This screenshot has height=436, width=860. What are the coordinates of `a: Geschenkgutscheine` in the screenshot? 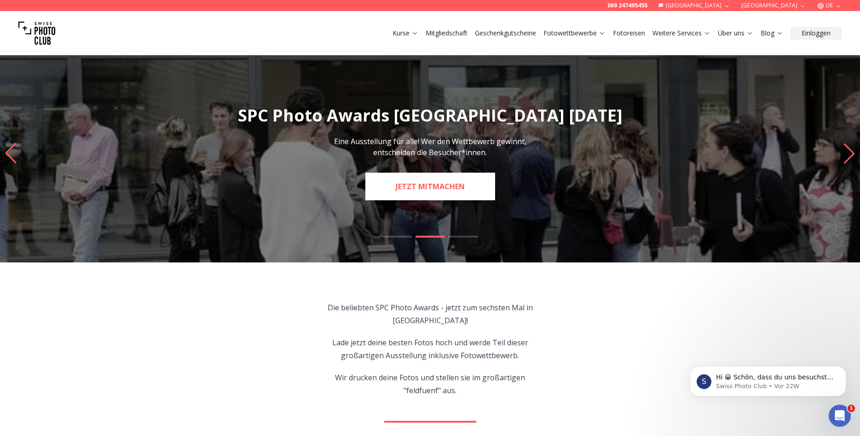 It's located at (505, 33).